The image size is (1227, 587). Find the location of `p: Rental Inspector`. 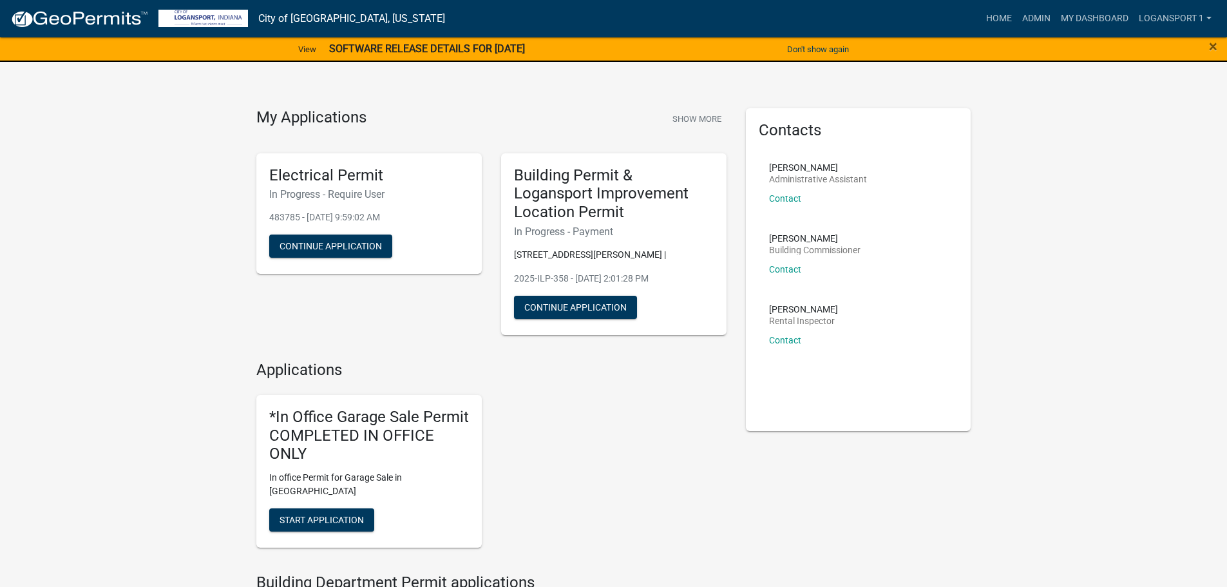

p: Rental Inspector is located at coordinates (803, 321).